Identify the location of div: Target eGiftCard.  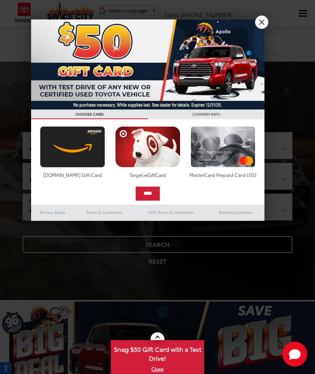
(147, 174).